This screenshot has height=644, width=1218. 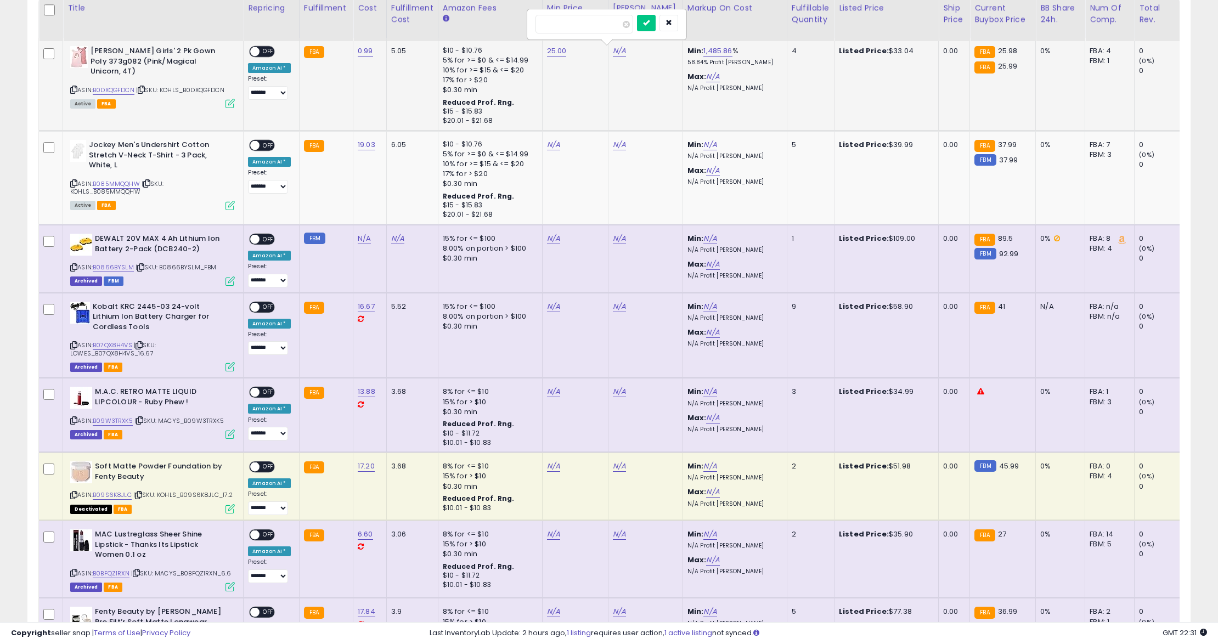 What do you see at coordinates (114, 90) in the screenshot?
I see `a: B0DXQGFDCN` at bounding box center [114, 90].